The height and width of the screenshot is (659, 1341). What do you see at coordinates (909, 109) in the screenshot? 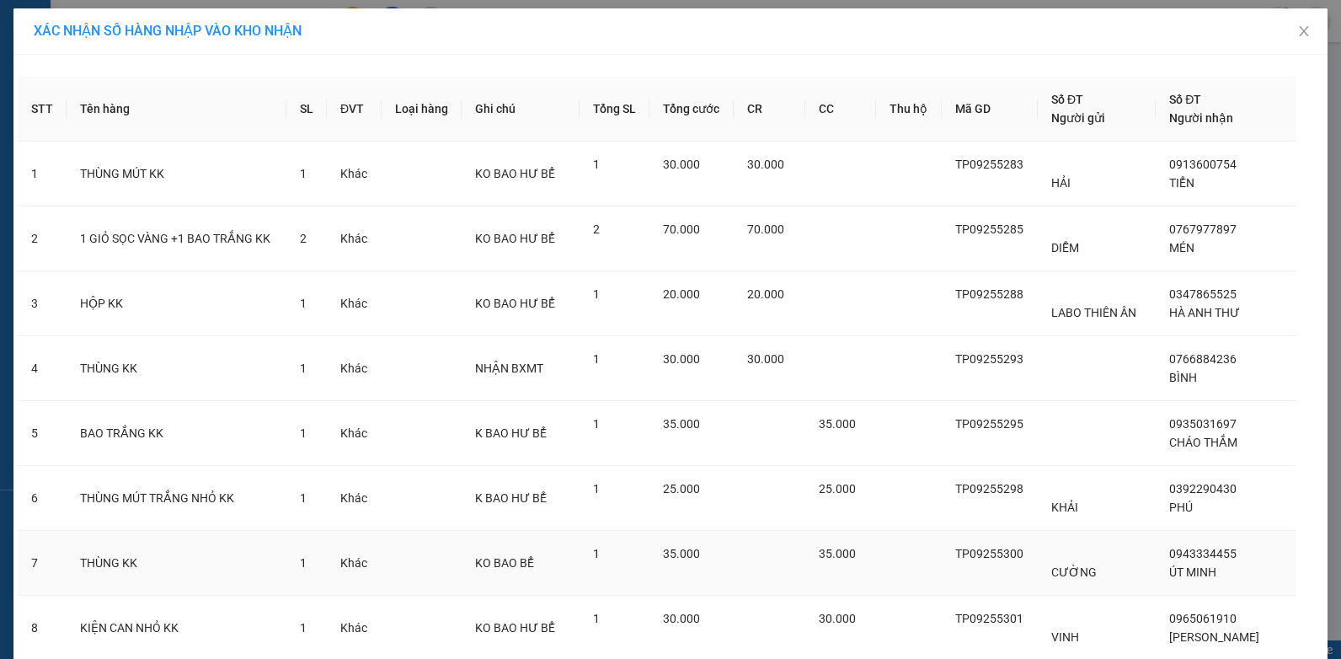
I see `th: Thu hộ` at bounding box center [909, 109].